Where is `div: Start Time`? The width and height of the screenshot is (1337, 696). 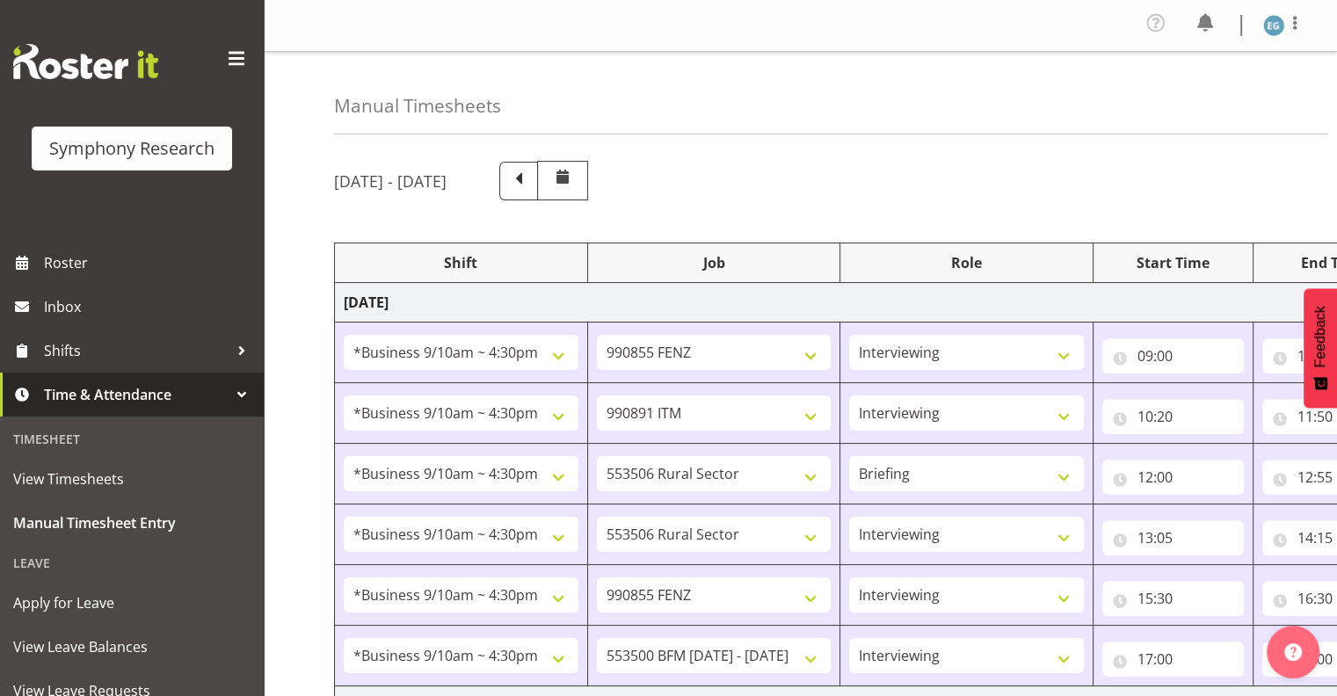
div: Start Time is located at coordinates (1172, 263).